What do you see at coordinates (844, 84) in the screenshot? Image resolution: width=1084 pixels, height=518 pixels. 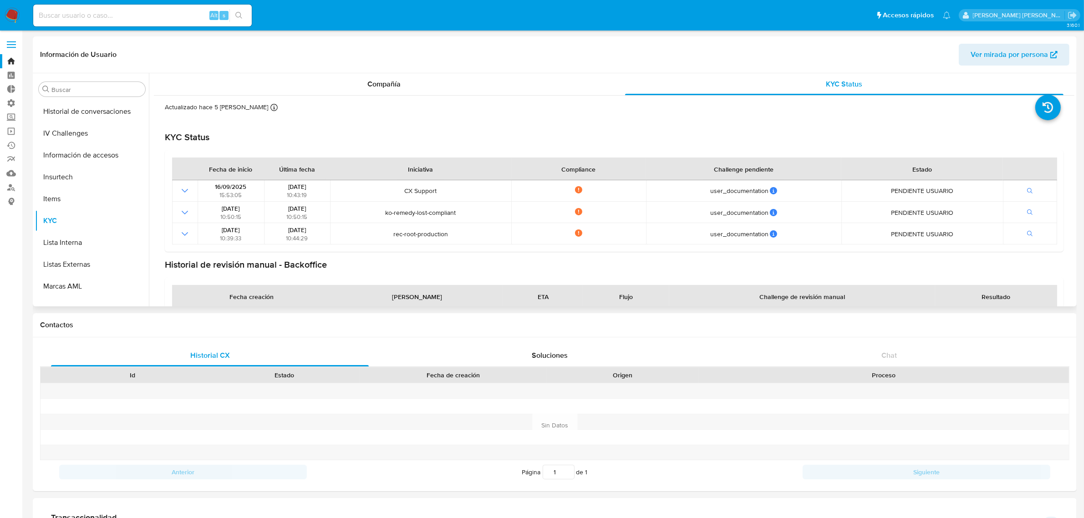 I see `span: KYC Status` at bounding box center [844, 84].